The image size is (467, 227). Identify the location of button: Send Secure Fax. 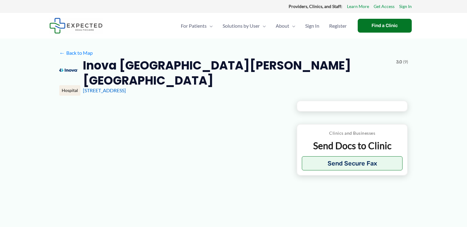
(352, 163).